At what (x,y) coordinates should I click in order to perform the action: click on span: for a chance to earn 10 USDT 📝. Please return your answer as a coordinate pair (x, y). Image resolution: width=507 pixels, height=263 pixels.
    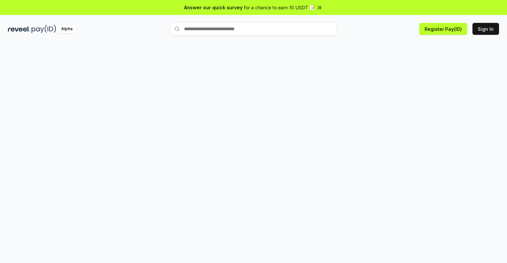
    Looking at the image, I should click on (279, 7).